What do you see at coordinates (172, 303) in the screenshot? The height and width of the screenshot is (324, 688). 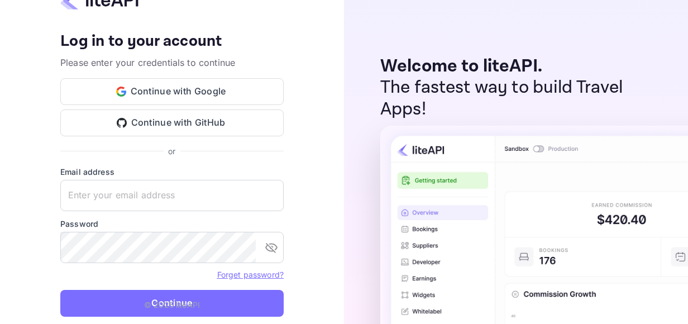 I see `button: Continue` at bounding box center [172, 303].